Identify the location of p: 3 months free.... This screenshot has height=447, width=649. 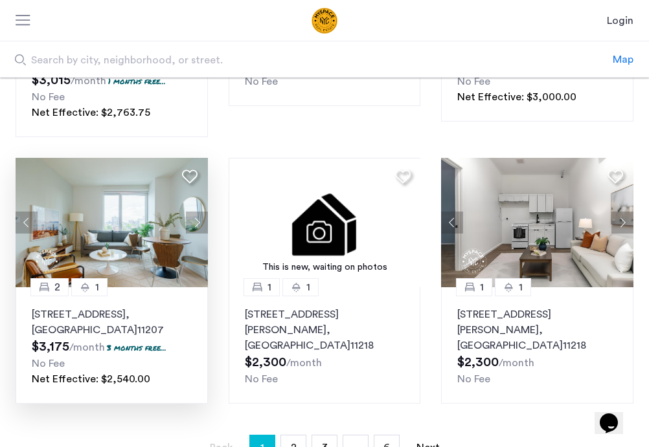
(137, 348).